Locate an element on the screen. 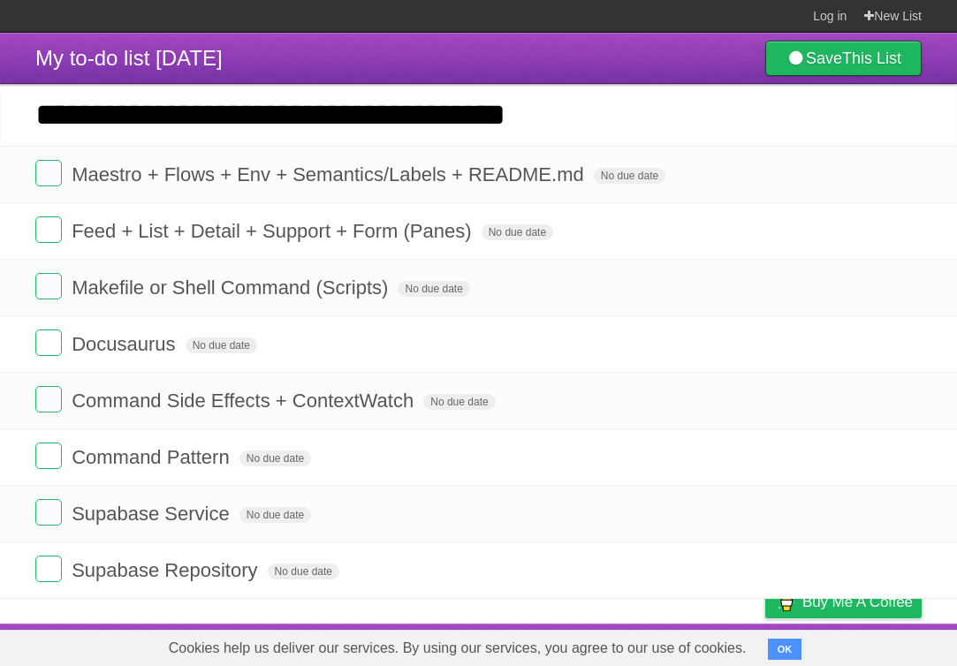 The width and height of the screenshot is (957, 666). b: This List is located at coordinates (871, 58).